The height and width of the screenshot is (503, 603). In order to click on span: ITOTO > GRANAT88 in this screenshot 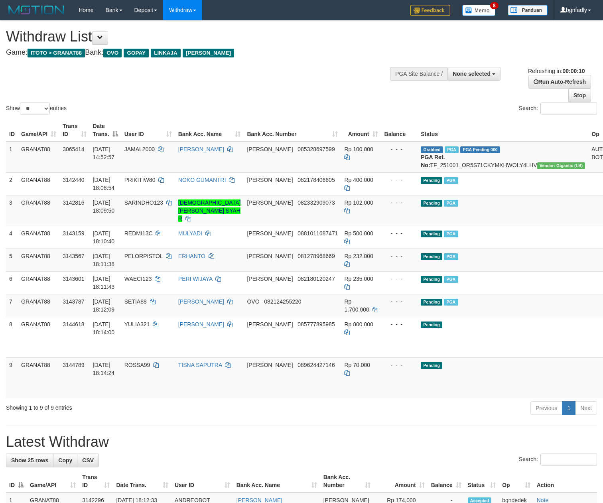, I will do `click(56, 53)`.